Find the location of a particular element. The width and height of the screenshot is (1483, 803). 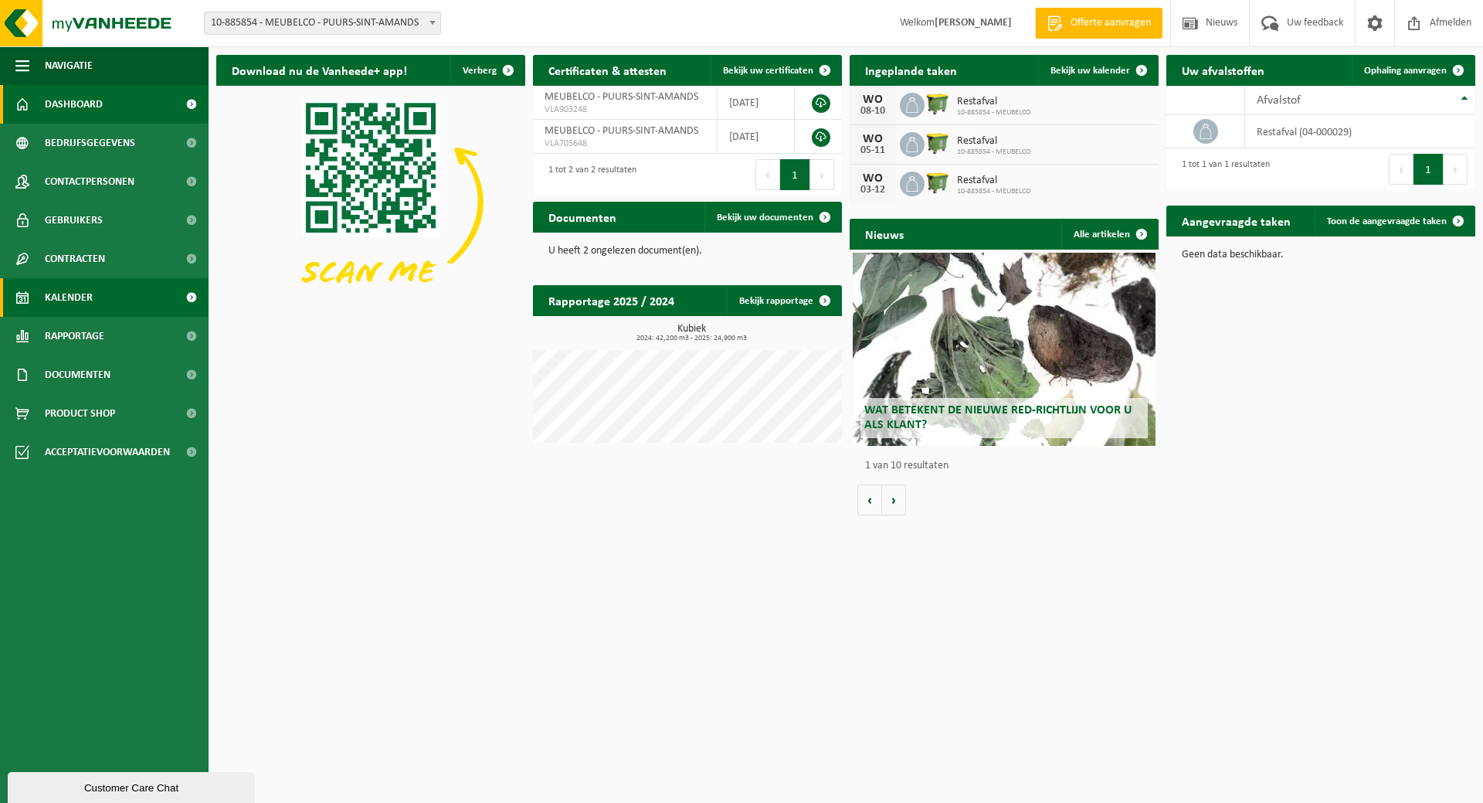

div: 08-10 is located at coordinates (873, 111).